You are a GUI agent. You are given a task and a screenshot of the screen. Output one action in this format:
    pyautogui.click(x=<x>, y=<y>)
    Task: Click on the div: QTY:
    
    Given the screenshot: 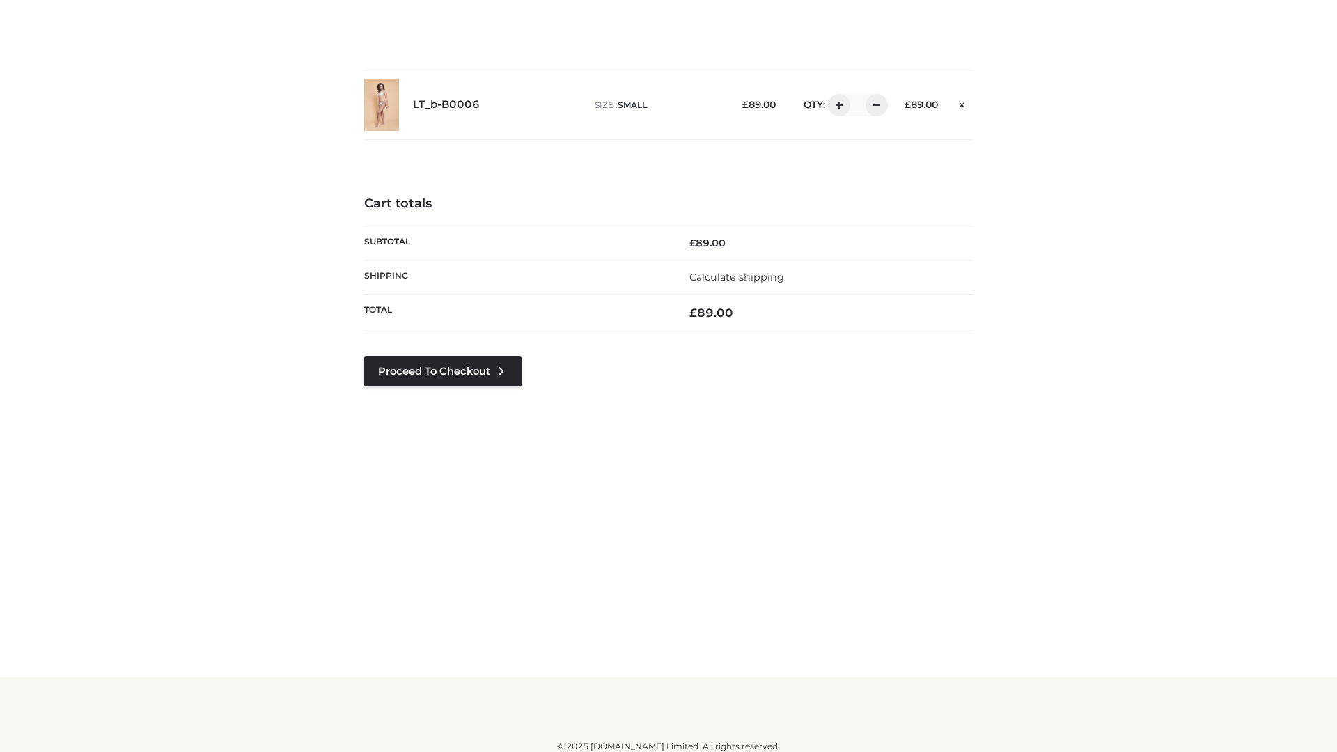 What is the action you would take?
    pyautogui.click(x=836, y=105)
    